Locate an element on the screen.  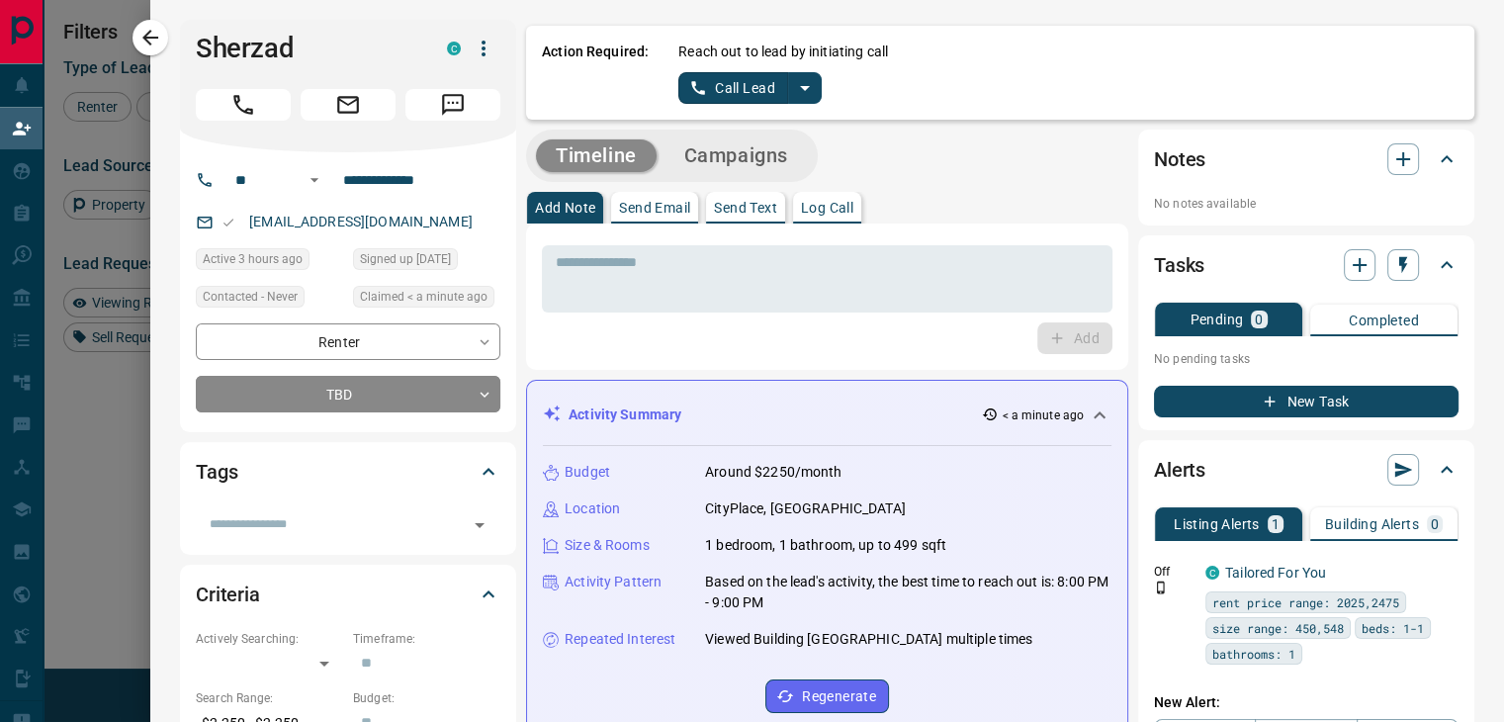
p: Send Email is located at coordinates (655, 208).